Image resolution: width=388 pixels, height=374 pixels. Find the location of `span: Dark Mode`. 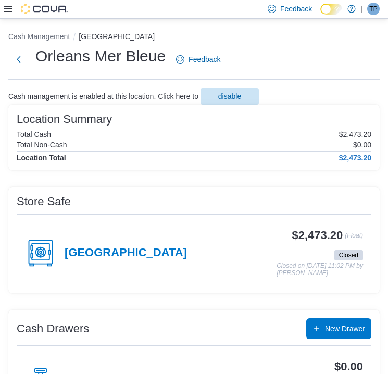

span: Dark Mode is located at coordinates (321, 15).